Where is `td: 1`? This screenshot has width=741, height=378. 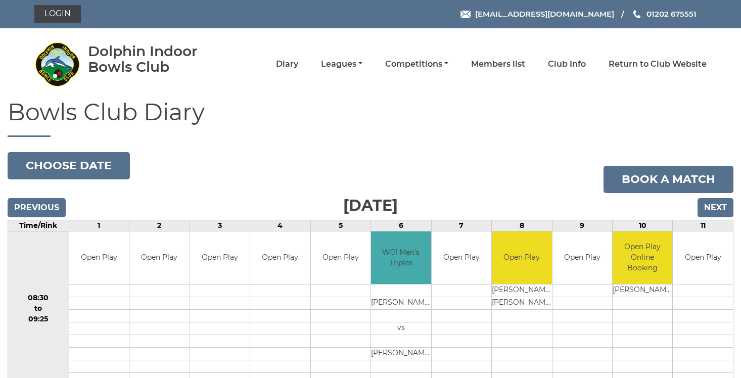 td: 1 is located at coordinates (99, 226).